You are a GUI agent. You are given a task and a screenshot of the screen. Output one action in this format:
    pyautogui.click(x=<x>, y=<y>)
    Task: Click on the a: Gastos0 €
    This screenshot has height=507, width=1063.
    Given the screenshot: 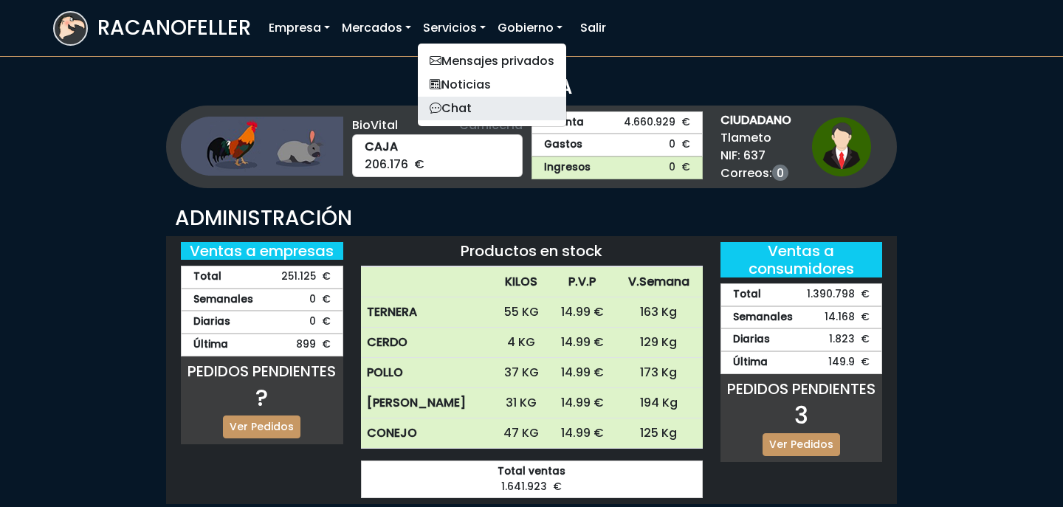 What is the action you would take?
    pyautogui.click(x=617, y=145)
    